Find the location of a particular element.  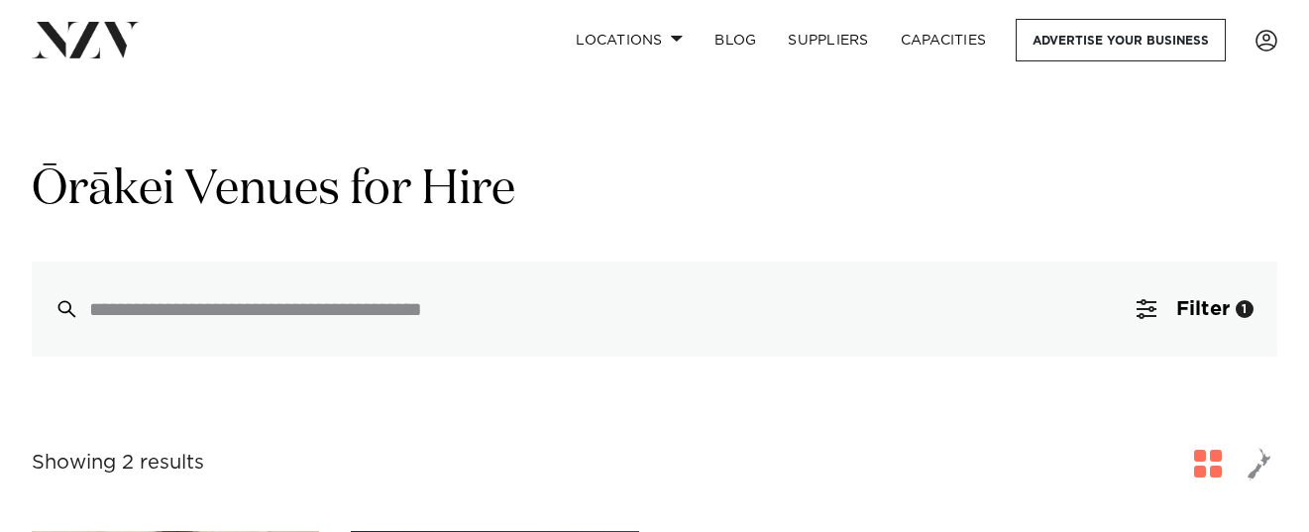

div: 1 is located at coordinates (1244, 309).